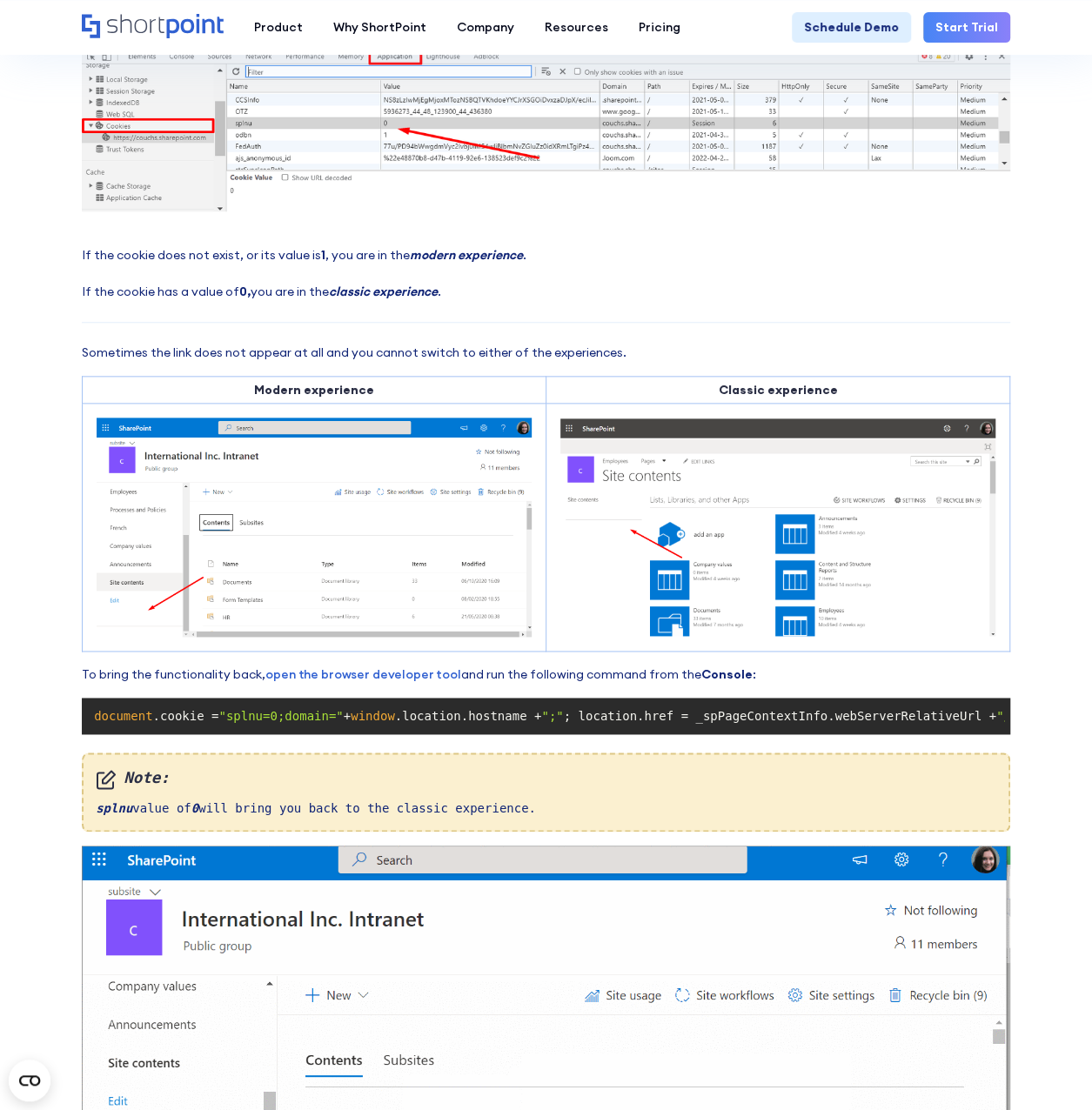 The image size is (1092, 1110). I want to click on span: .location.hostname +, so click(468, 716).